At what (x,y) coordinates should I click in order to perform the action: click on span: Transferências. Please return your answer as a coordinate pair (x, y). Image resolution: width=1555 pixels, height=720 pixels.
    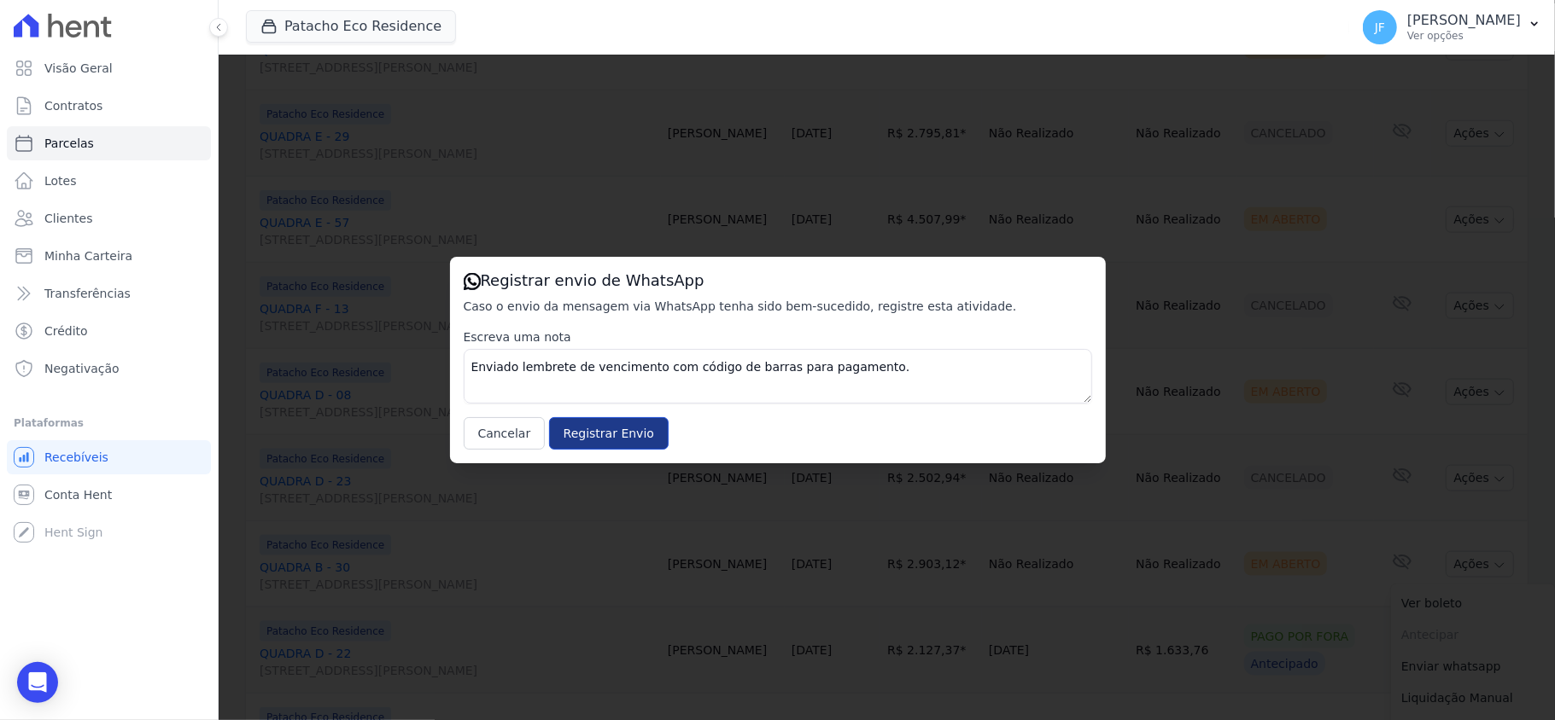
    Looking at the image, I should click on (87, 294).